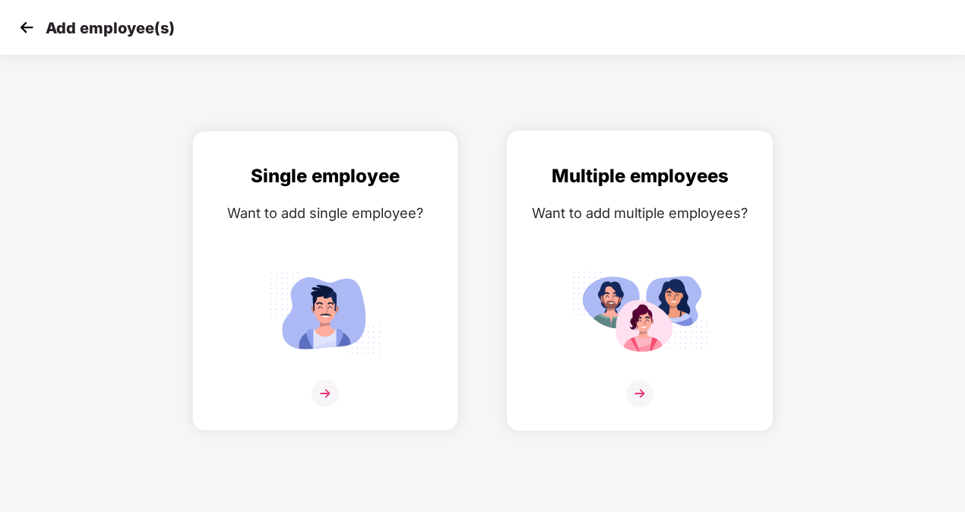 Image resolution: width=965 pixels, height=512 pixels. I want to click on div: Want to add multiple employees?, so click(640, 213).